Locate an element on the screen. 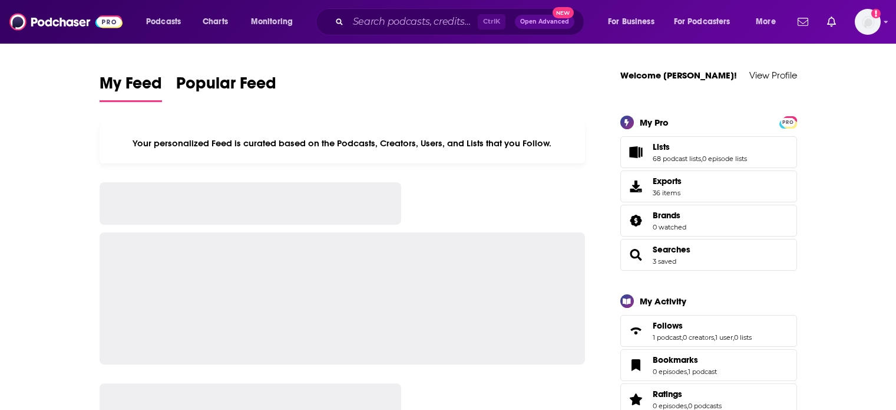  img: Podchaser - Follow, Share and Rate Podcasts is located at coordinates (66, 22).